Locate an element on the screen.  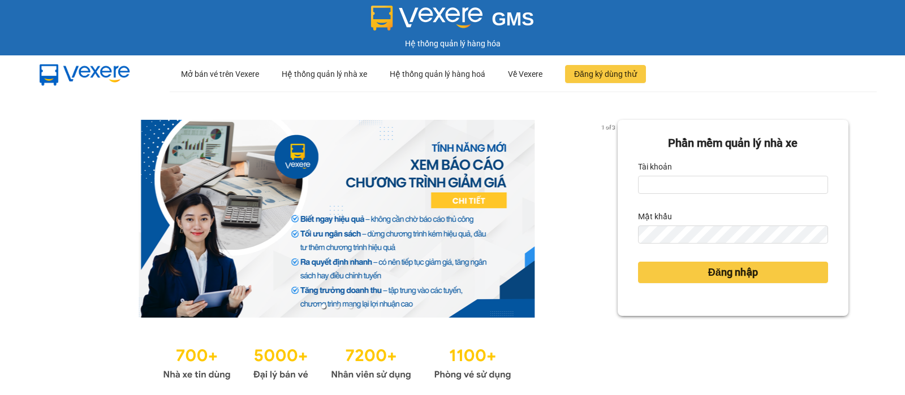
div: Hệ thống quản lý nhà xe is located at coordinates (324, 74).